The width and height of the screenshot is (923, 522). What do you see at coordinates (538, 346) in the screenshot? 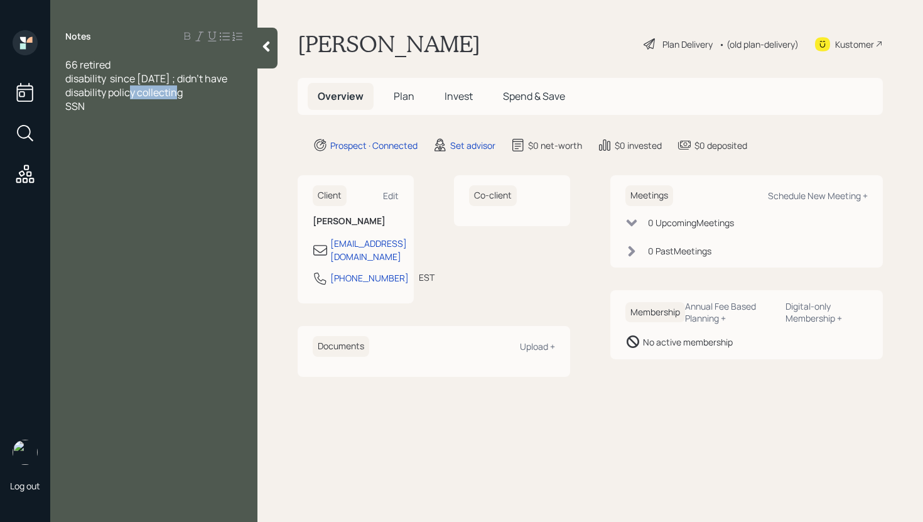
I see `div: Upload +` at bounding box center [538, 346].